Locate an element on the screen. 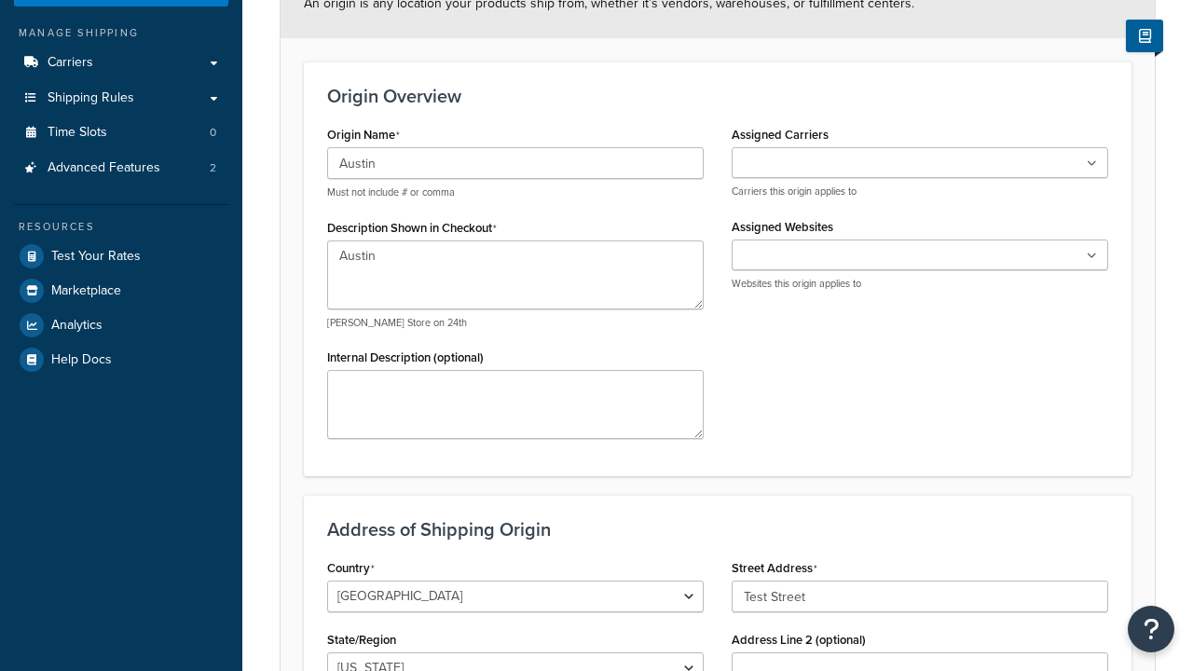 The image size is (1193, 671). h3: Address of Shipping Origin is located at coordinates (717, 529).